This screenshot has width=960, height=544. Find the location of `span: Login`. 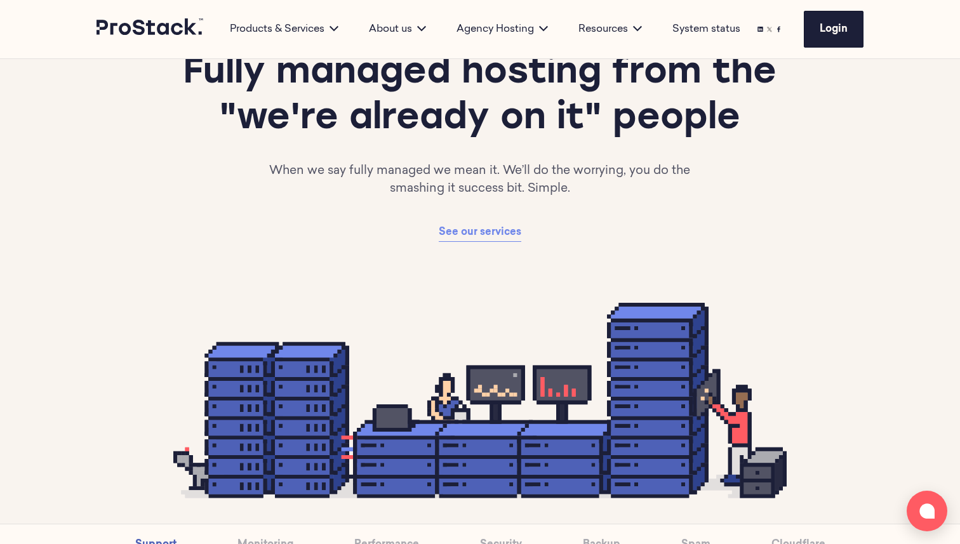

span: Login is located at coordinates (833, 29).